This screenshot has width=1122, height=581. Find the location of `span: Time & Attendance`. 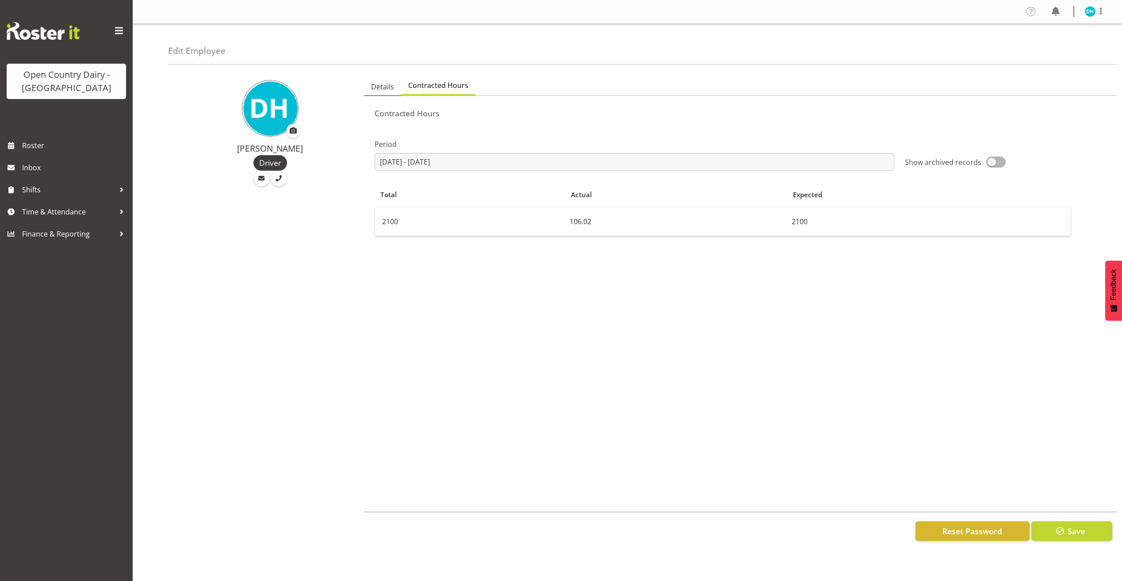

span: Time & Attendance is located at coordinates (69, 212).